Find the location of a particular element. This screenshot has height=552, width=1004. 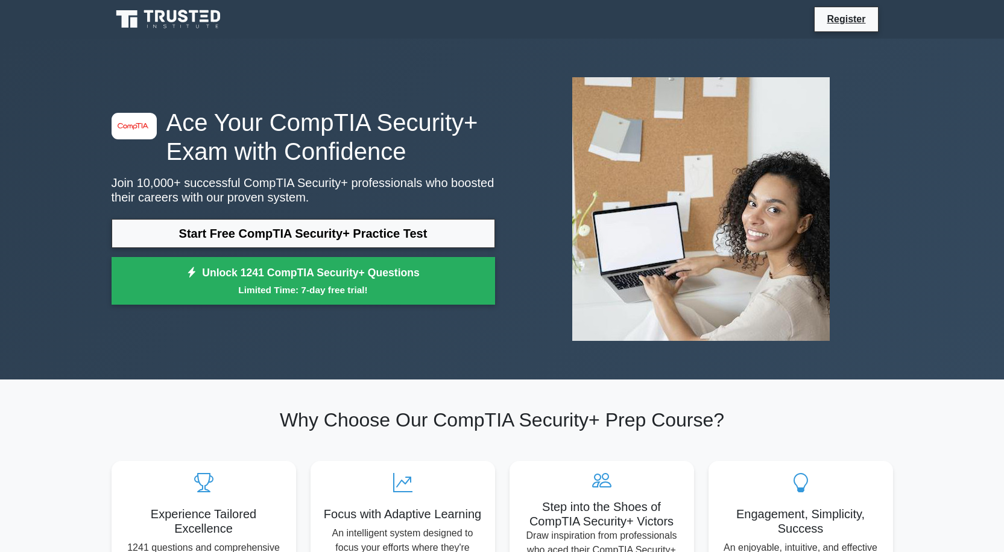

h5: Engagement, Simplicity, Success is located at coordinates (801, 521).